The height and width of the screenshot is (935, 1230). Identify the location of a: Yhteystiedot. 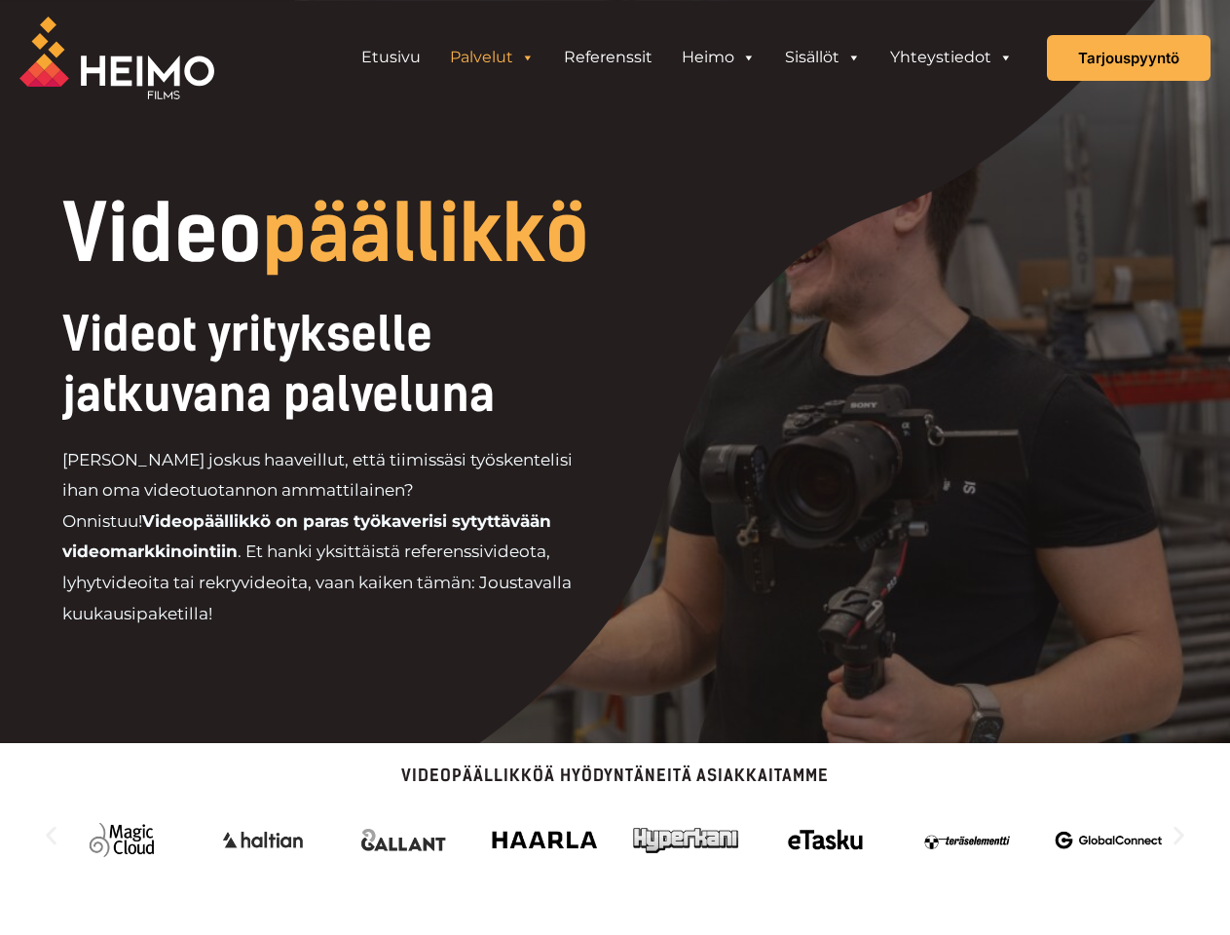
(952, 57).